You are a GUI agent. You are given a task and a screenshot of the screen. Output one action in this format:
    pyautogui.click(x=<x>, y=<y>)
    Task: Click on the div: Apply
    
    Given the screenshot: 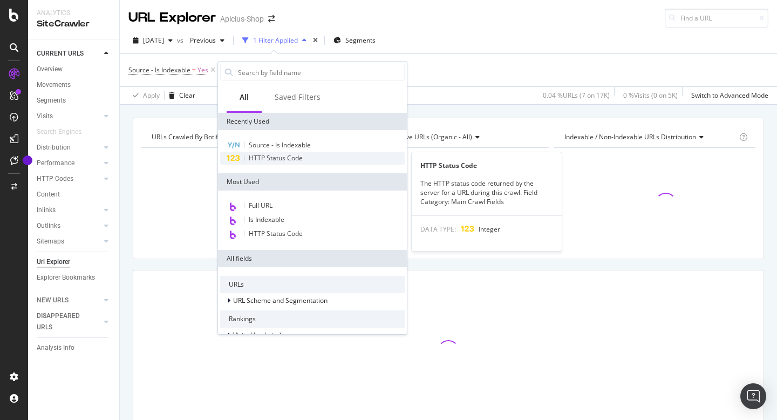 What is the action you would take?
    pyautogui.click(x=151, y=95)
    